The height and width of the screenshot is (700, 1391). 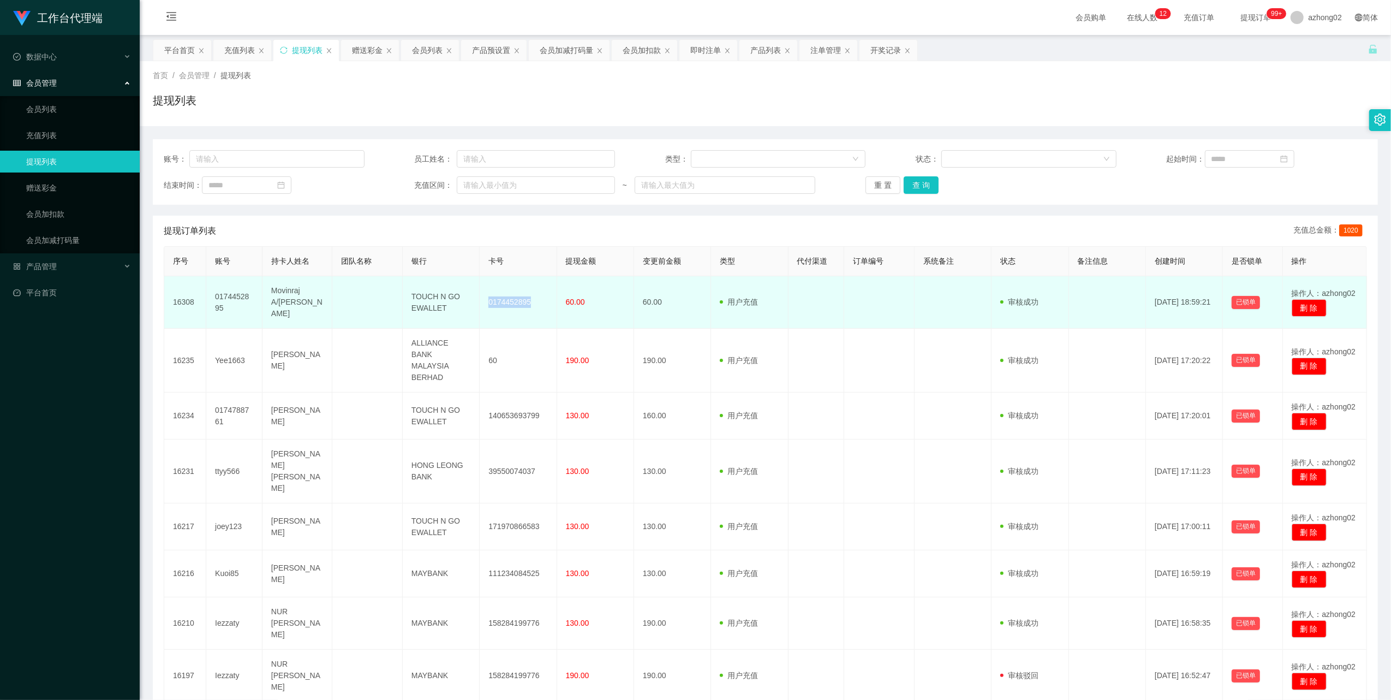 What do you see at coordinates (181, 261) in the screenshot?
I see `span: 序号` at bounding box center [181, 261].